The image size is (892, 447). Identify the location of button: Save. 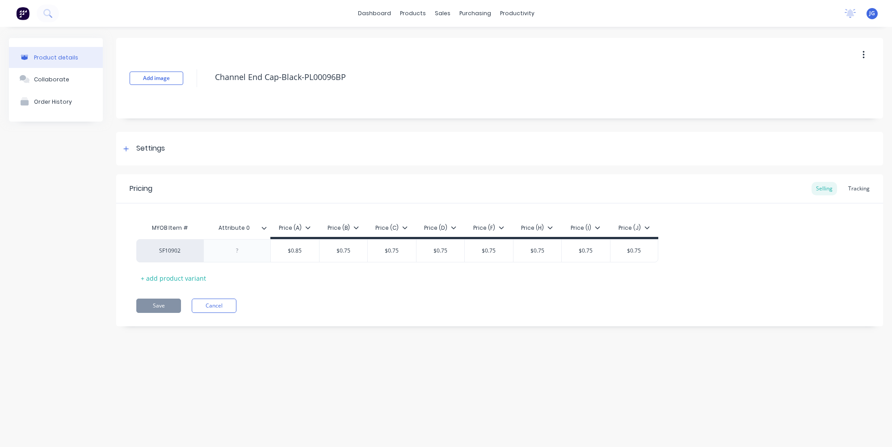
(159, 306).